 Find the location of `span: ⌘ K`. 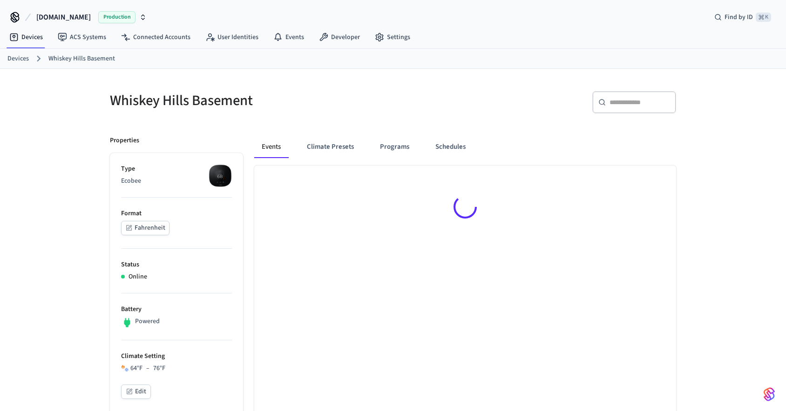

span: ⌘ K is located at coordinates (763, 17).